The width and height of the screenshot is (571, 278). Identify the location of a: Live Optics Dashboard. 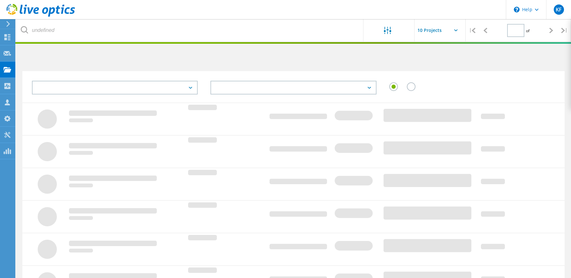
(41, 16).